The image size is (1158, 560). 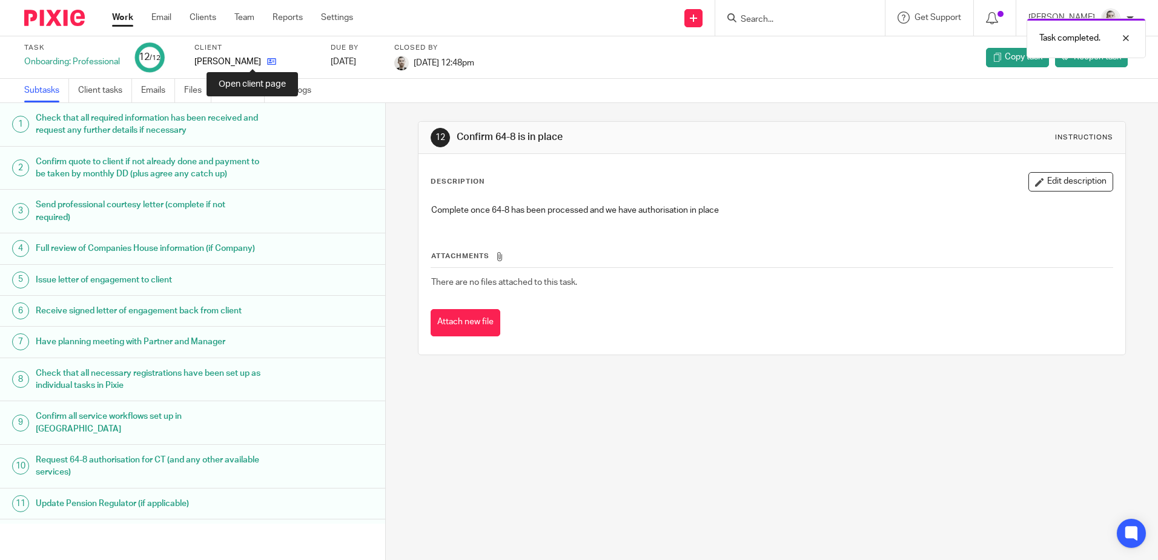 What do you see at coordinates (21, 124) in the screenshot?
I see `div: 1` at bounding box center [21, 124].